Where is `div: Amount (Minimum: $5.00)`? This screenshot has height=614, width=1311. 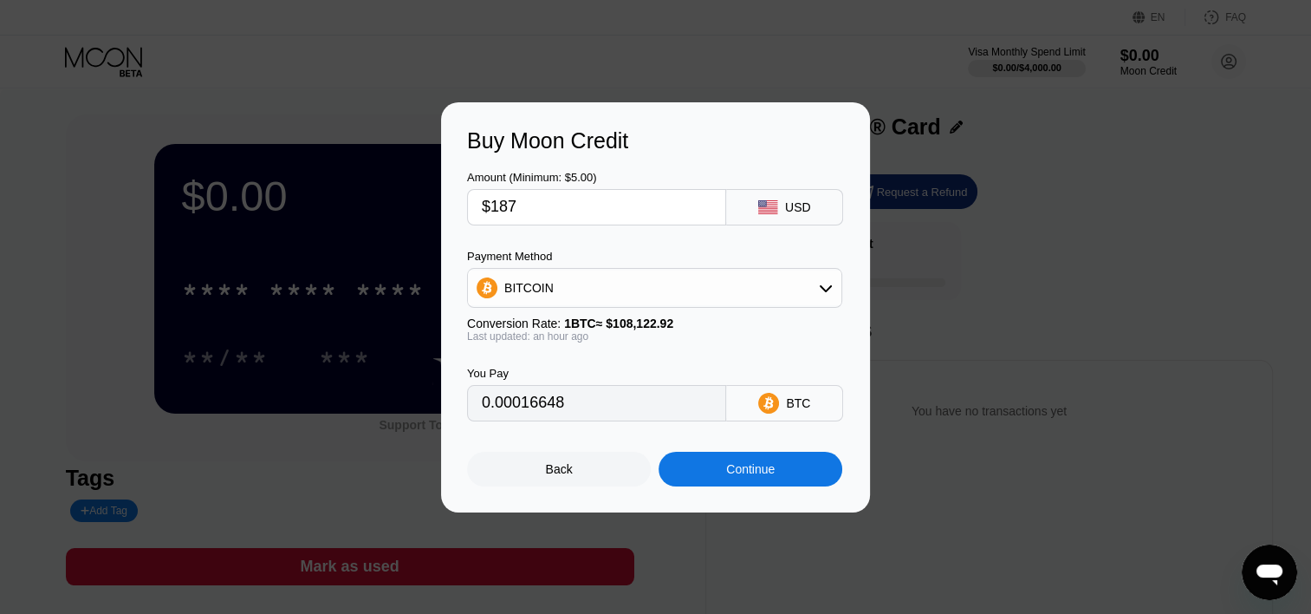
div: Amount (Minimum: $5.00) is located at coordinates (596, 177).